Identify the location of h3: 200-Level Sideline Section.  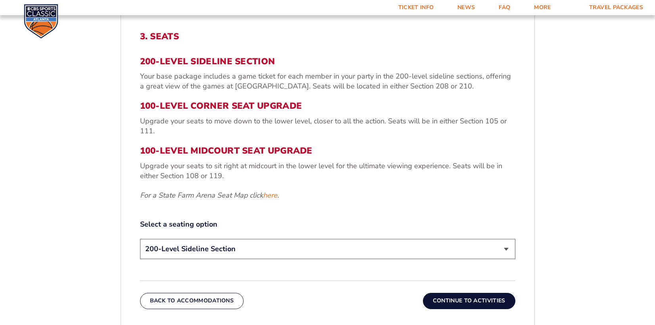
(328, 62).